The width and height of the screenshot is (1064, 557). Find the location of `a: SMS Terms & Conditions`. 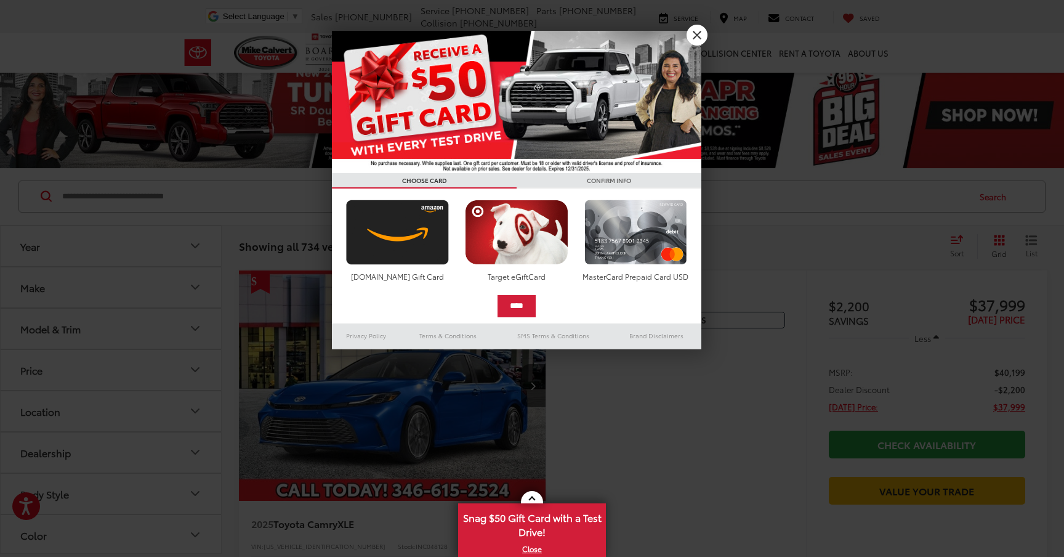

a: SMS Terms & Conditions is located at coordinates (553, 336).